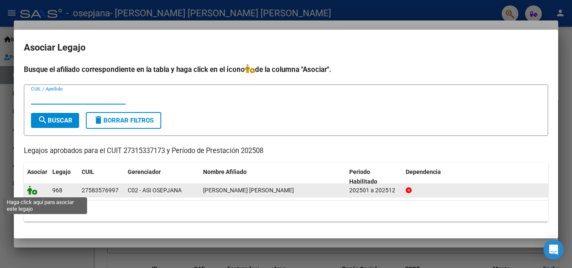  Describe the element at coordinates (374, 177) in the screenshot. I see `datatable-header-cell: Periodo Habilitado` at that location.